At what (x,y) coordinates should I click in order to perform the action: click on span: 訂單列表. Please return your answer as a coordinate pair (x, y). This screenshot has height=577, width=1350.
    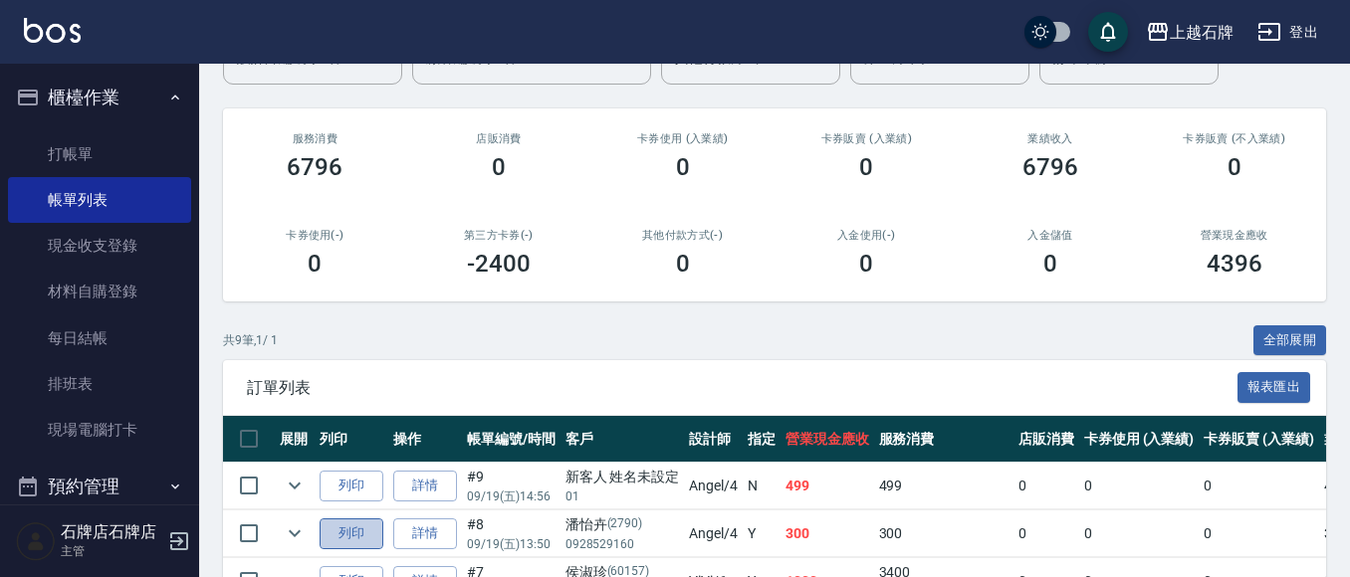
    Looking at the image, I should click on (742, 388).